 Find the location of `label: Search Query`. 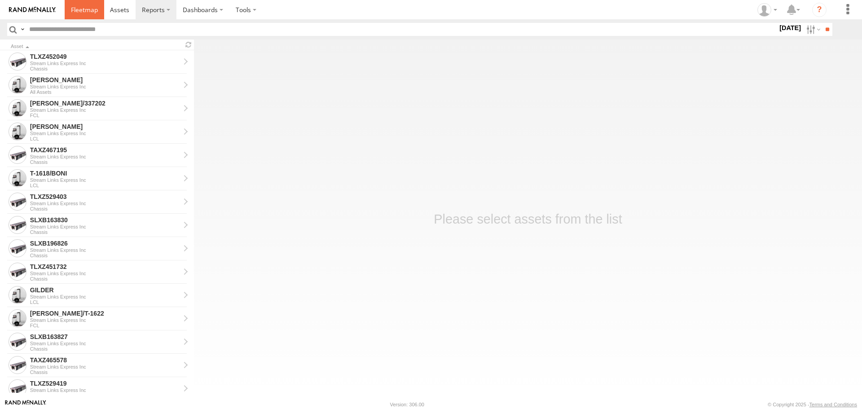

label: Search Query is located at coordinates (22, 29).